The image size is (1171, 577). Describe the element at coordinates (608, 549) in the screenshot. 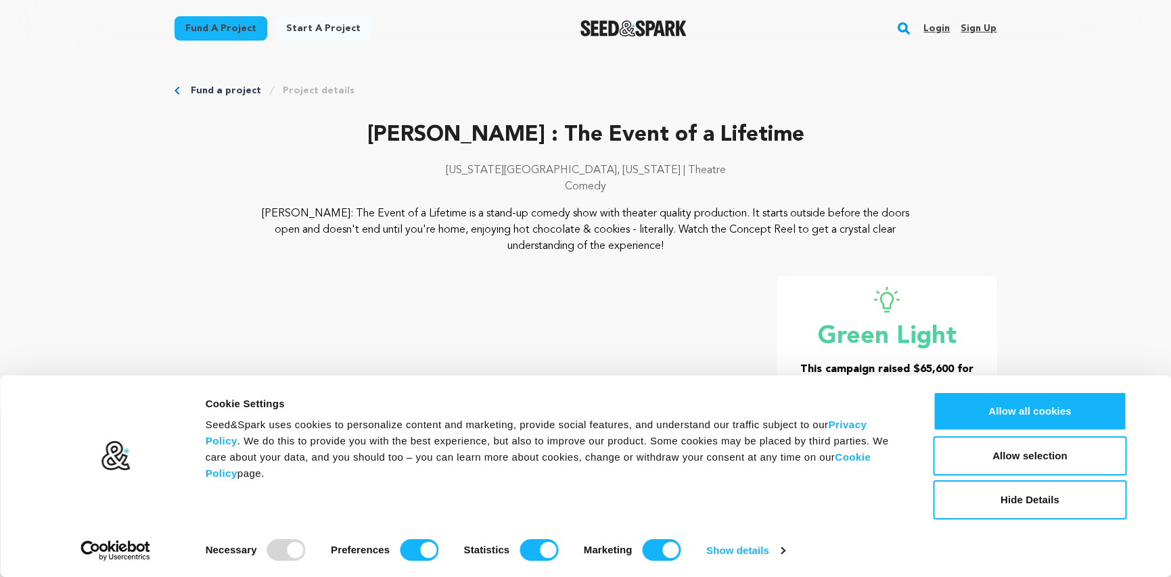

I see `strong: Marketing` at that location.